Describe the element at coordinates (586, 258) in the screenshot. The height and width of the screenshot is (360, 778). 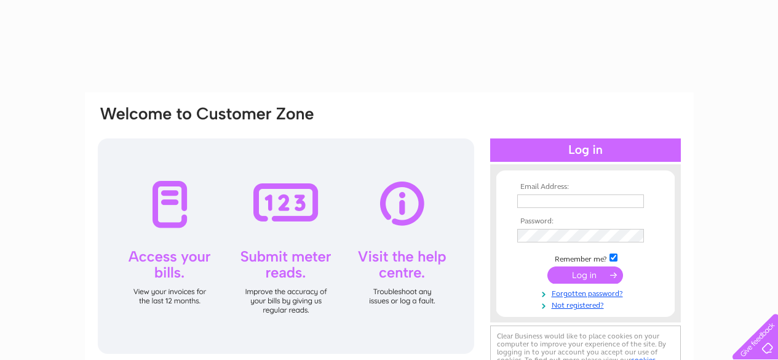
I see `td: Remember me?` at that location.